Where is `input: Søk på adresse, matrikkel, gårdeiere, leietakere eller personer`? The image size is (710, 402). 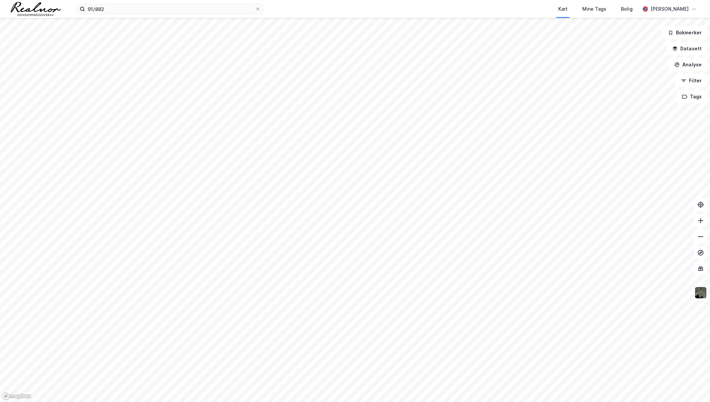 input: Søk på adresse, matrikkel, gårdeiere, leietakere eller personer is located at coordinates (170, 9).